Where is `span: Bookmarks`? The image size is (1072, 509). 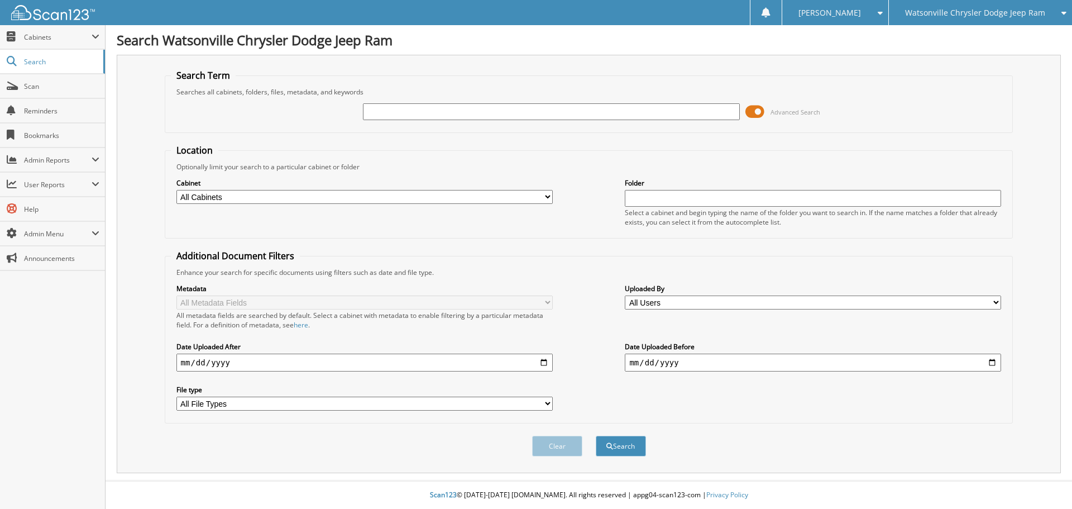
span: Bookmarks is located at coordinates (61, 135).